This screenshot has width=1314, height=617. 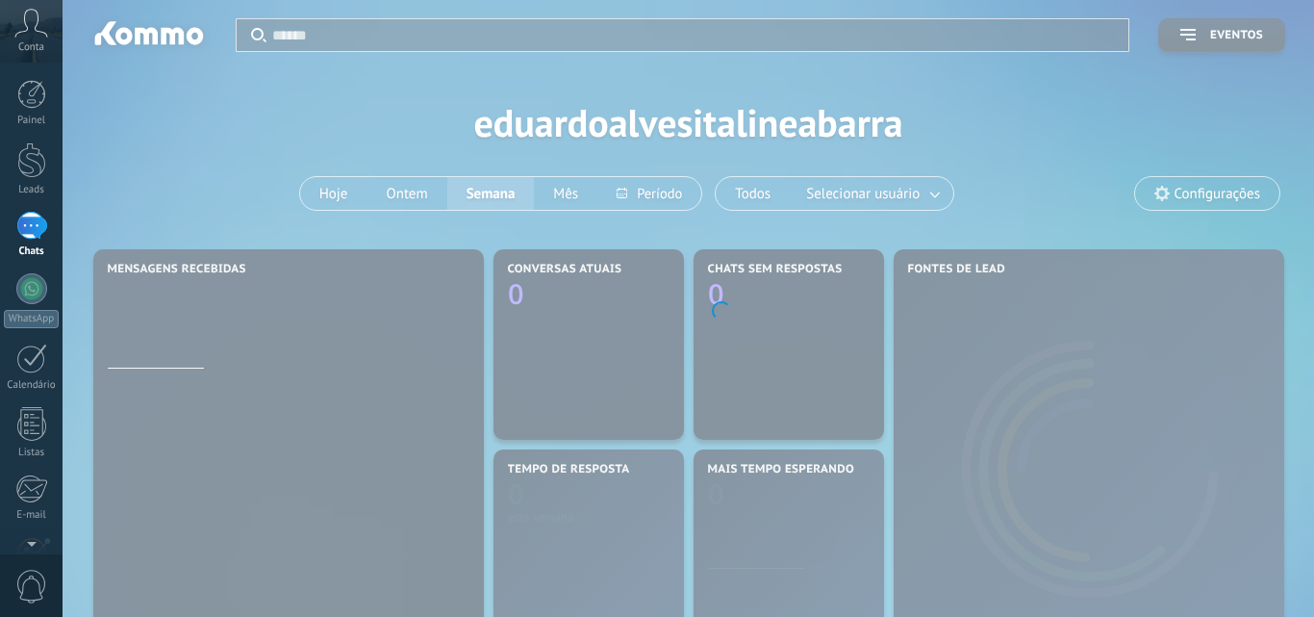 I want to click on div: WhatsApp, so click(x=31, y=318).